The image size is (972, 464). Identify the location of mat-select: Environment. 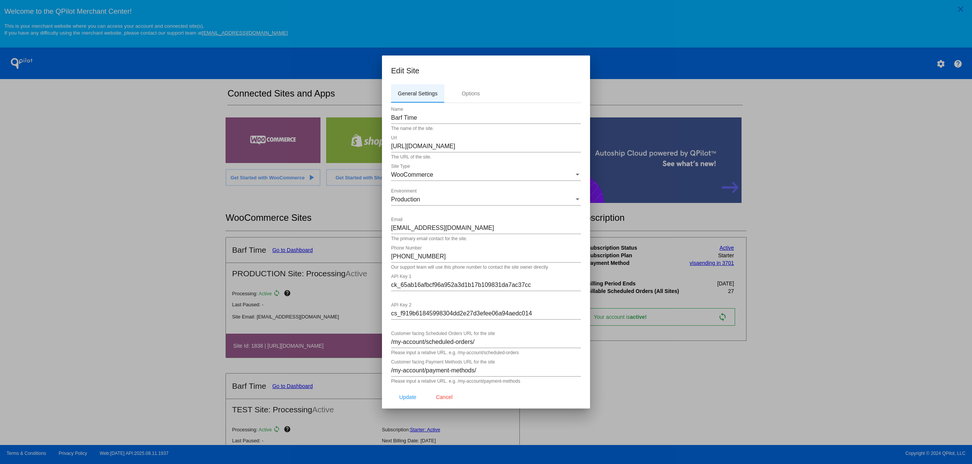
(486, 199).